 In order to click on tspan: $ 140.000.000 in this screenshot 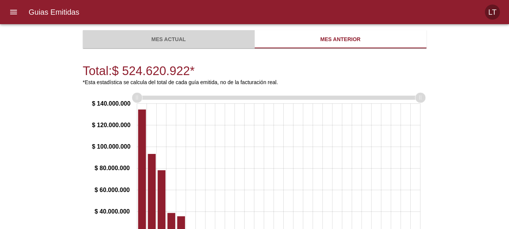, I will do `click(111, 103)`.